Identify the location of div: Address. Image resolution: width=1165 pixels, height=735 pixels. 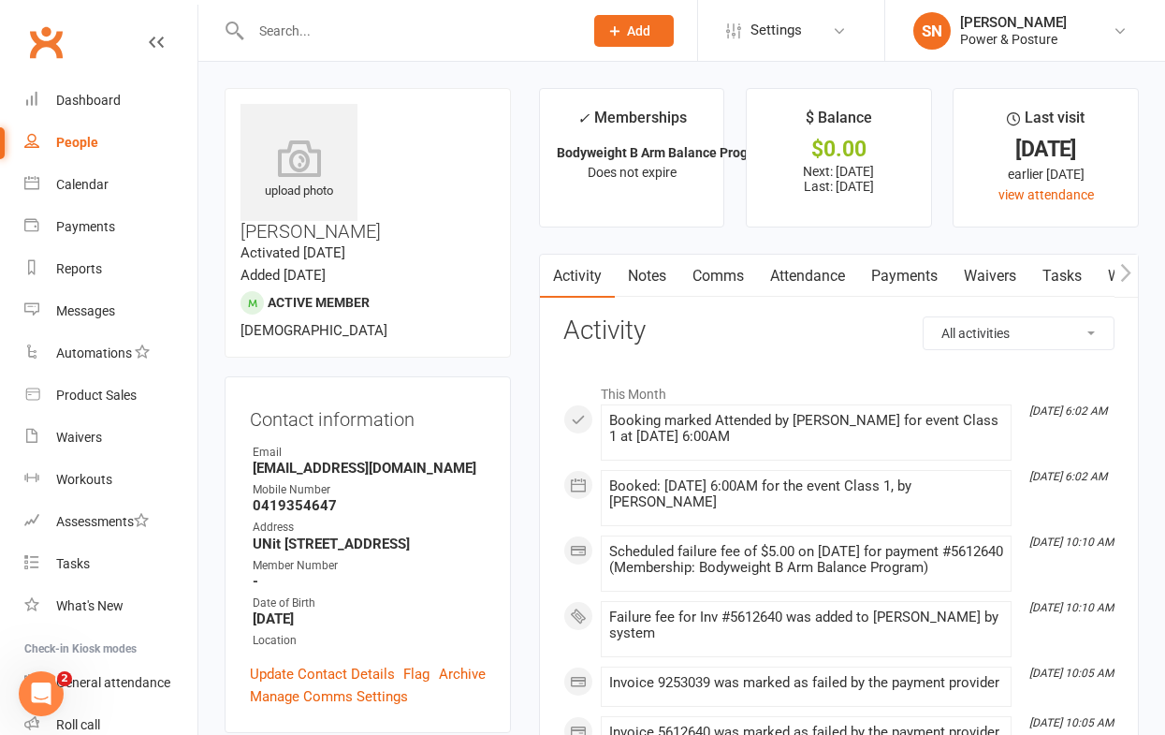
(369, 527).